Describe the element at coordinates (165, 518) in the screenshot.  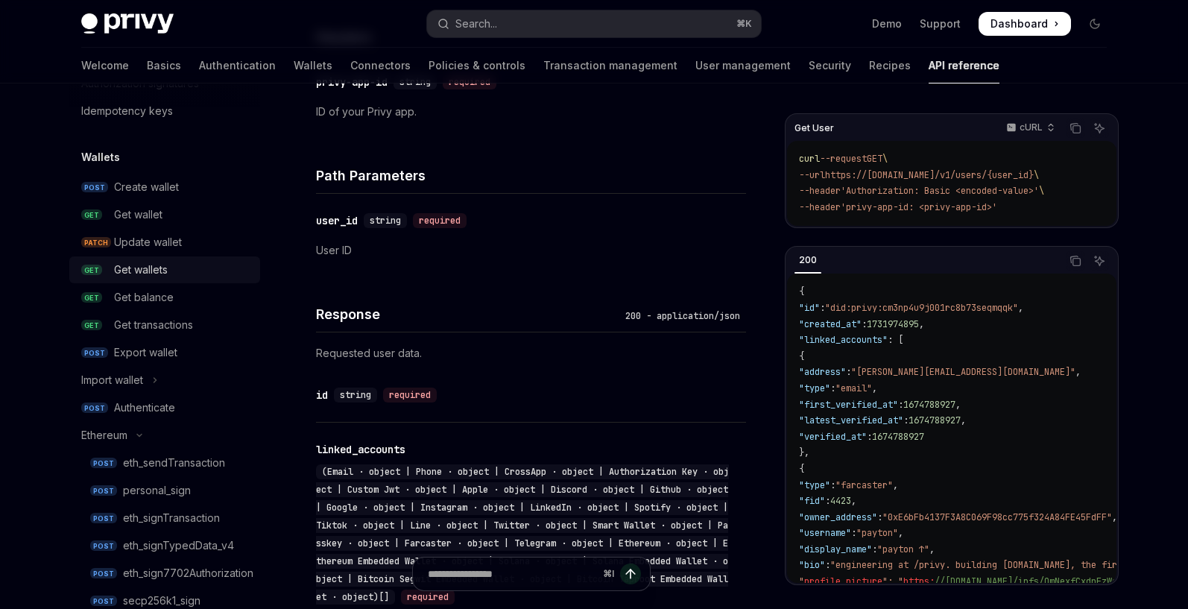
I see `a: POSTeth_signTransaction` at that location.